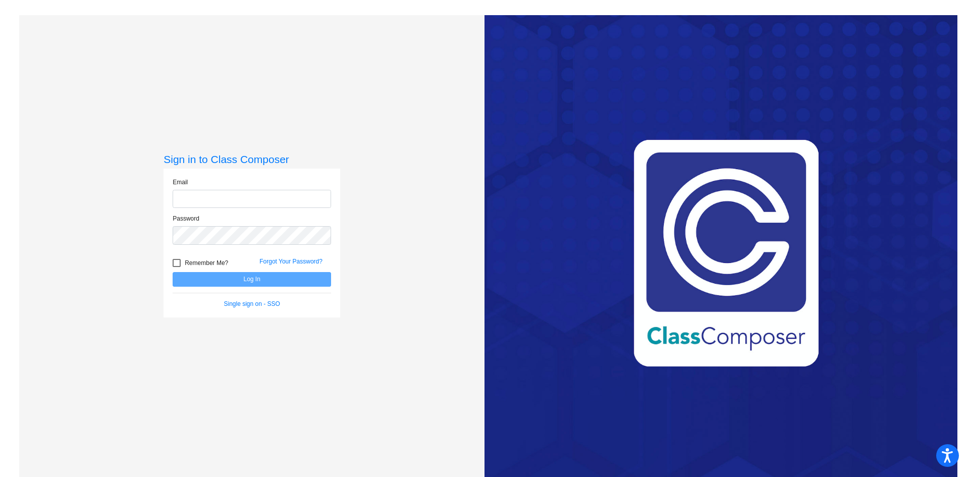 This screenshot has height=477, width=969. I want to click on label: Email, so click(180, 182).